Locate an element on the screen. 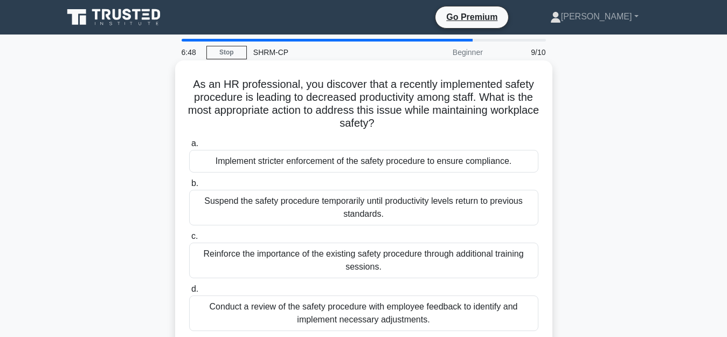 This screenshot has height=337, width=727. span: b. is located at coordinates (195, 183).